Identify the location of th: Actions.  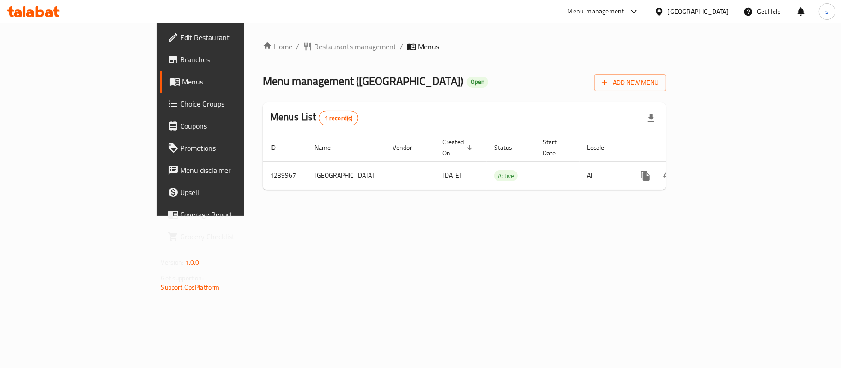
(679, 148).